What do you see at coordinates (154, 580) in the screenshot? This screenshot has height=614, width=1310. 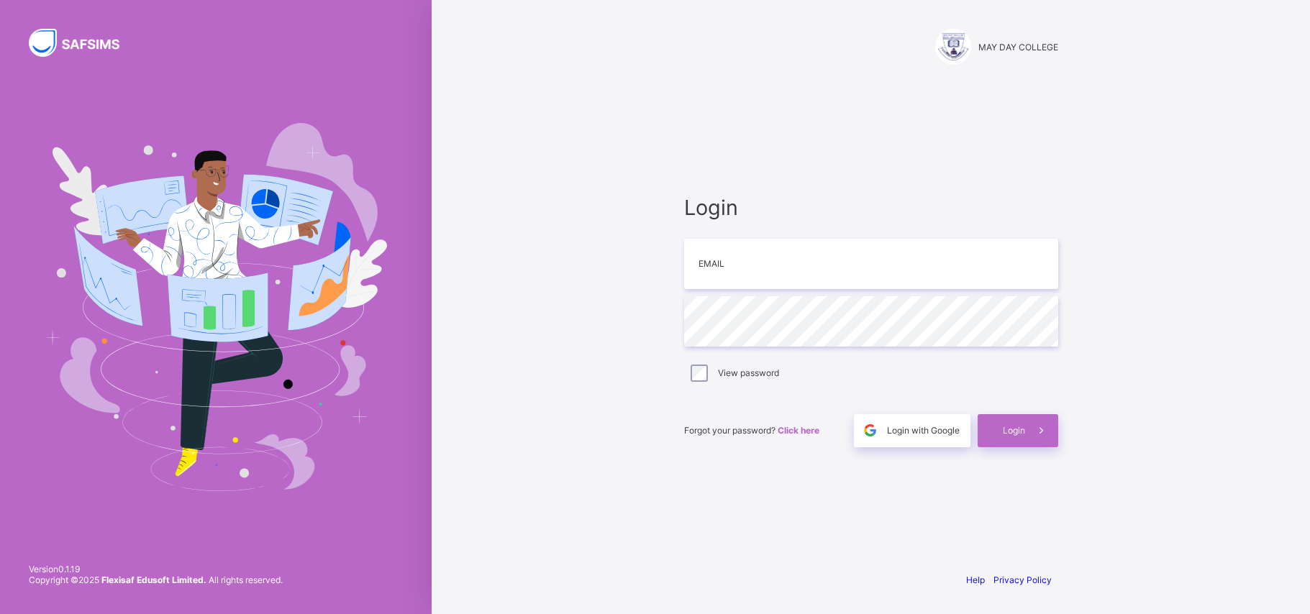 I see `strong: Flexisaf Edusoft Limited.` at bounding box center [154, 580].